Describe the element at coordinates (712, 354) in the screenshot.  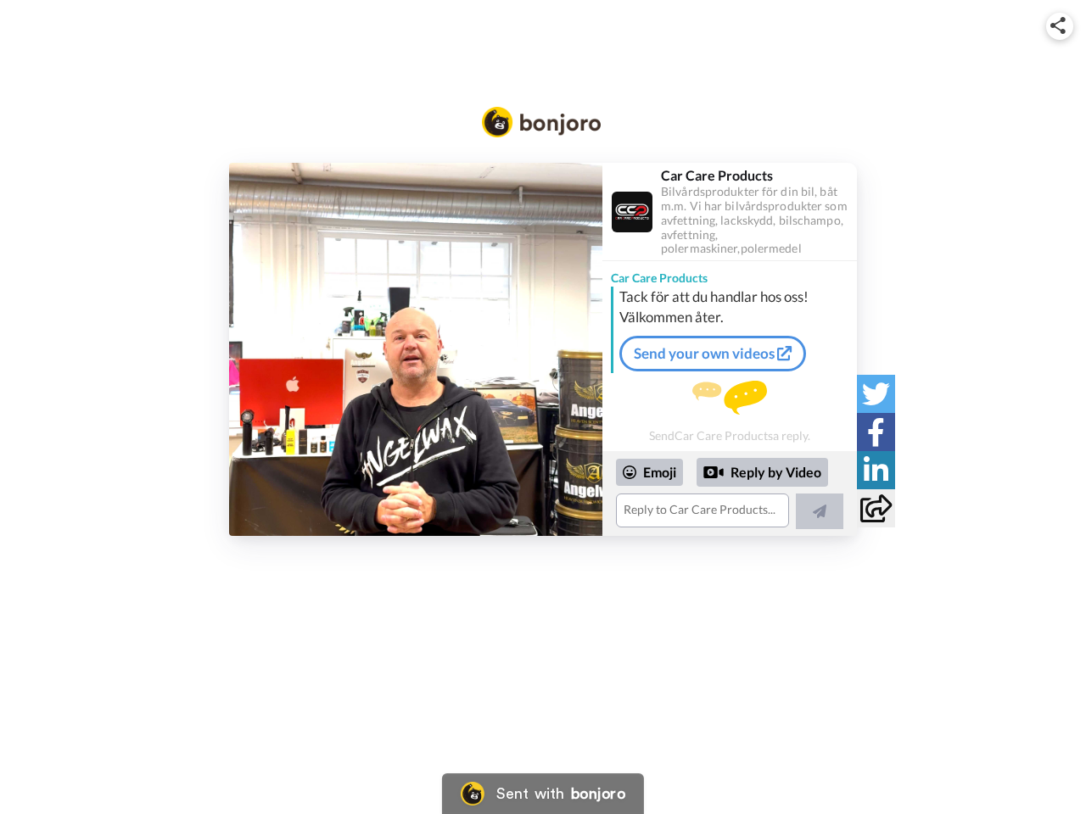
I see `a: Send your own videos` at that location.